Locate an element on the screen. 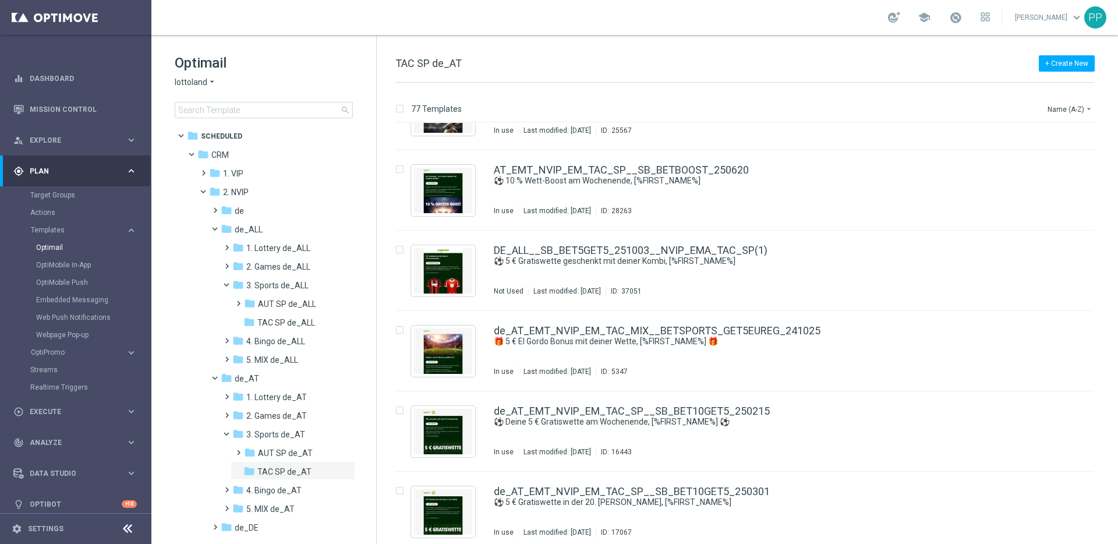 This screenshot has height=544, width=1118. span: lottoland is located at coordinates (191, 82).